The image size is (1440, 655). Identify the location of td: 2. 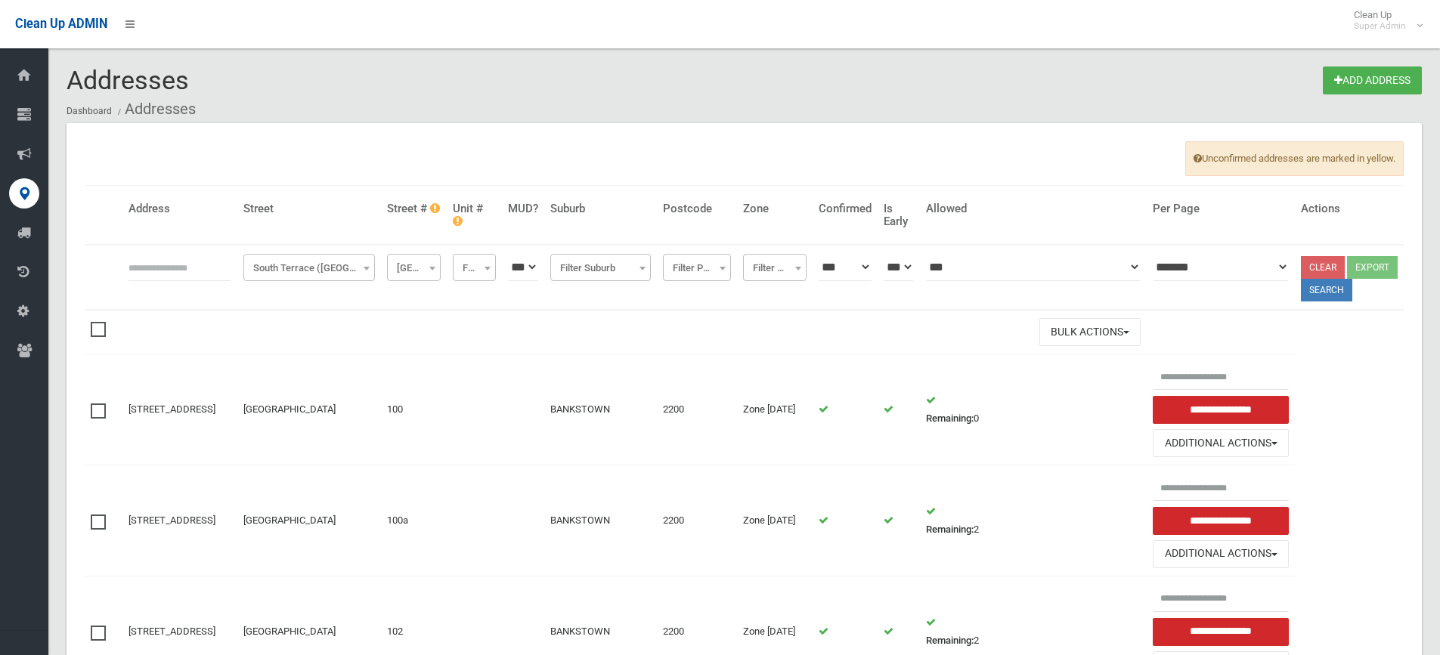
(1033, 521).